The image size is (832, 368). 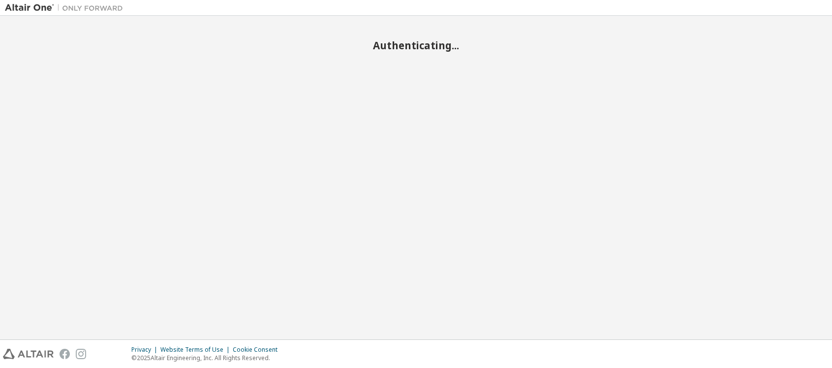 I want to click on img: altair_logo.svg, so click(x=28, y=353).